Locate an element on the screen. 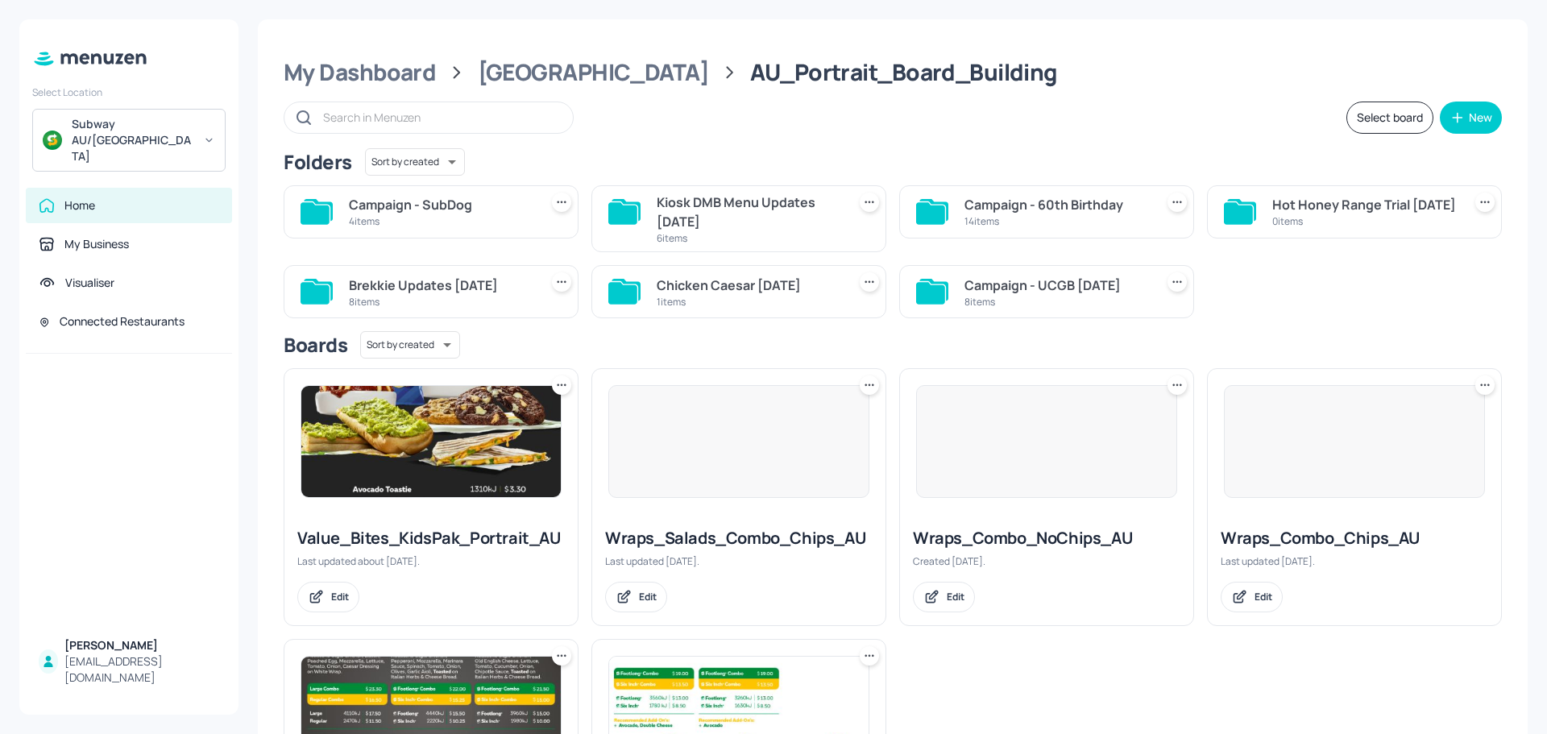 This screenshot has width=1547, height=734. button: New is located at coordinates (1471, 118).